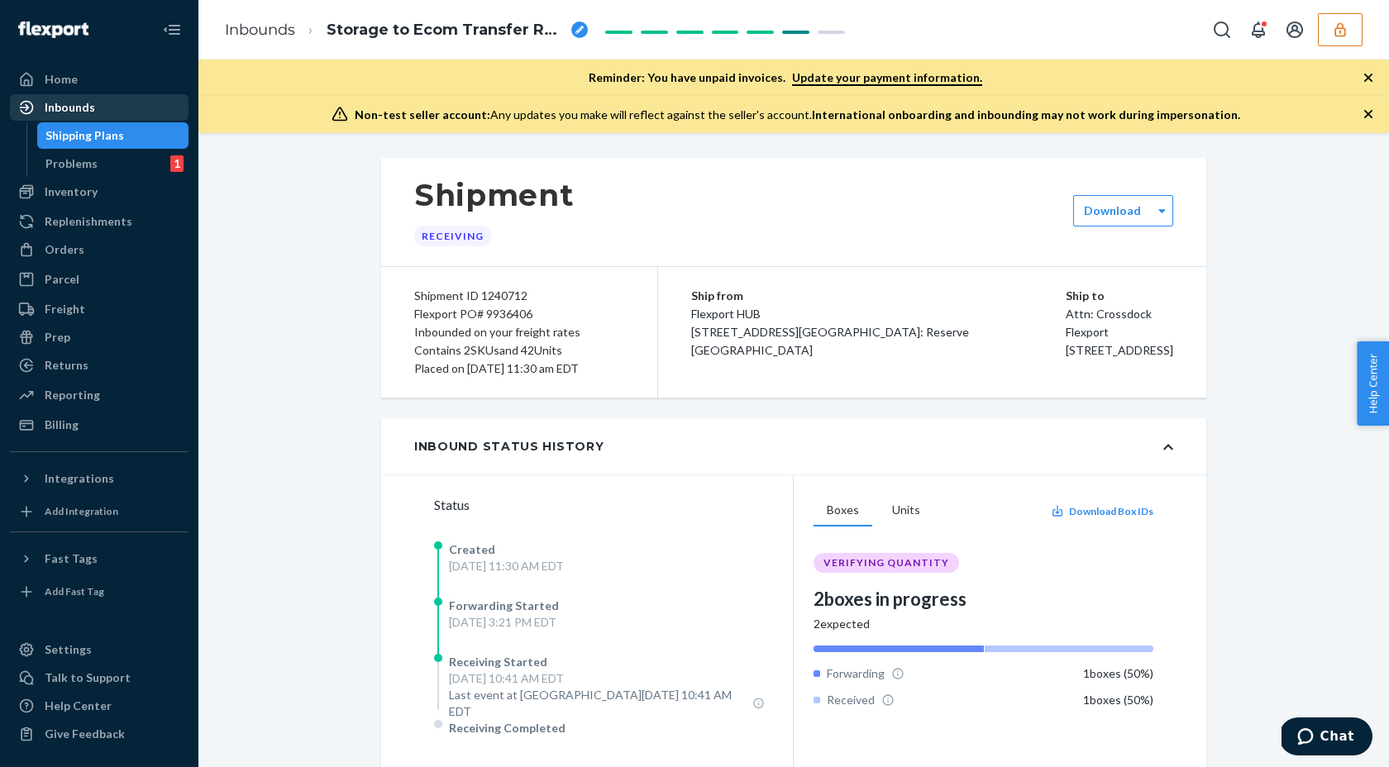  Describe the element at coordinates (84, 136) in the screenshot. I see `div: Shipping Plans` at that location.